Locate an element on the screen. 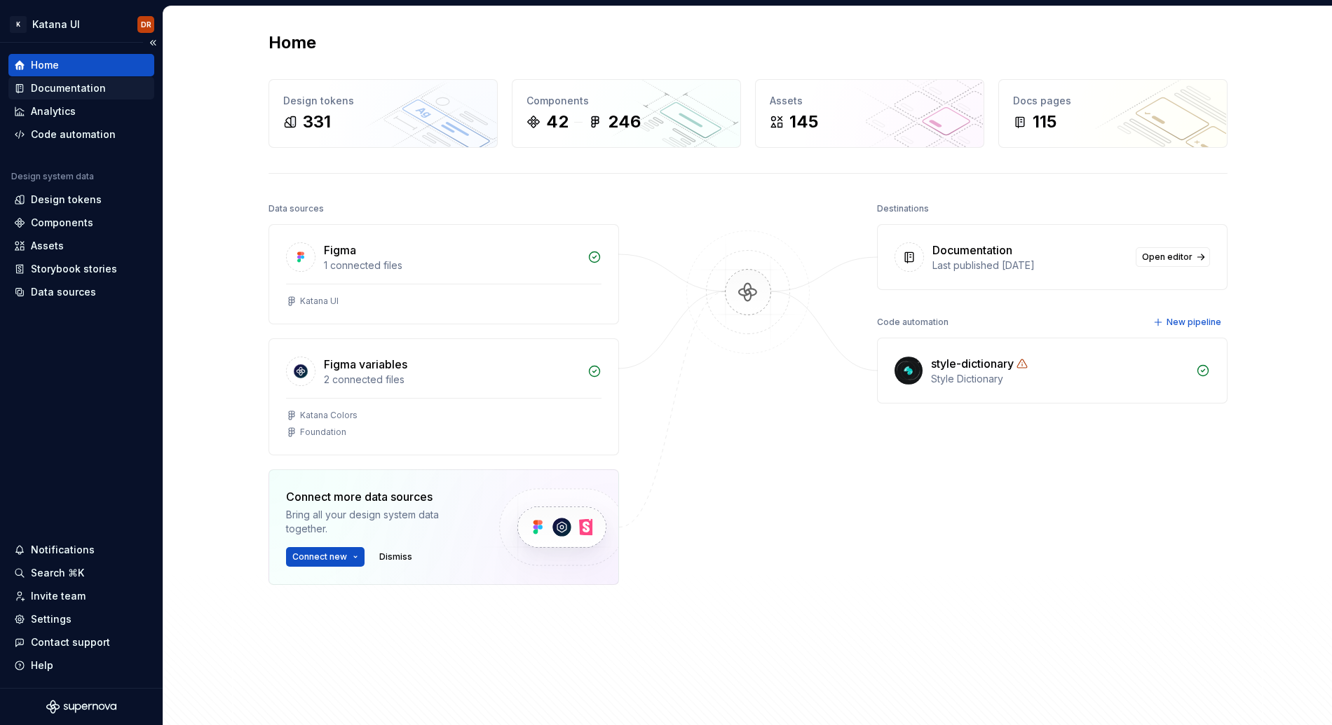 The height and width of the screenshot is (725, 1332). a: Data sources is located at coordinates (81, 292).